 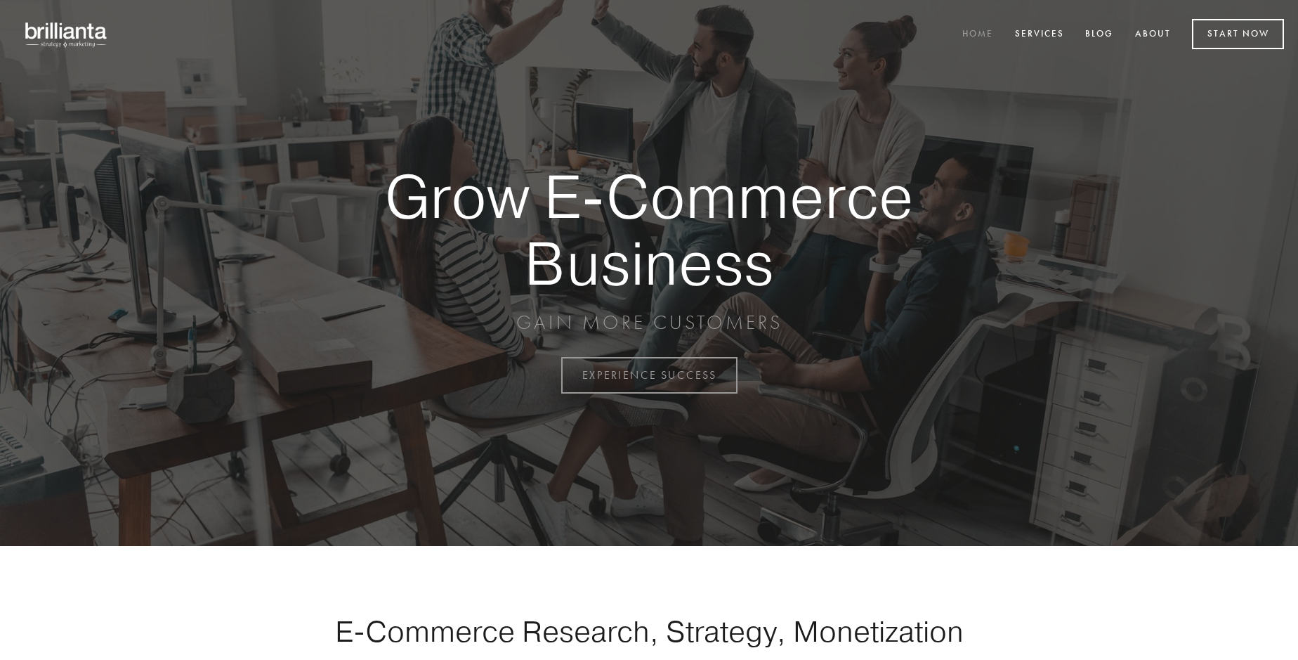 What do you see at coordinates (978, 34) in the screenshot?
I see `a: Home` at bounding box center [978, 34].